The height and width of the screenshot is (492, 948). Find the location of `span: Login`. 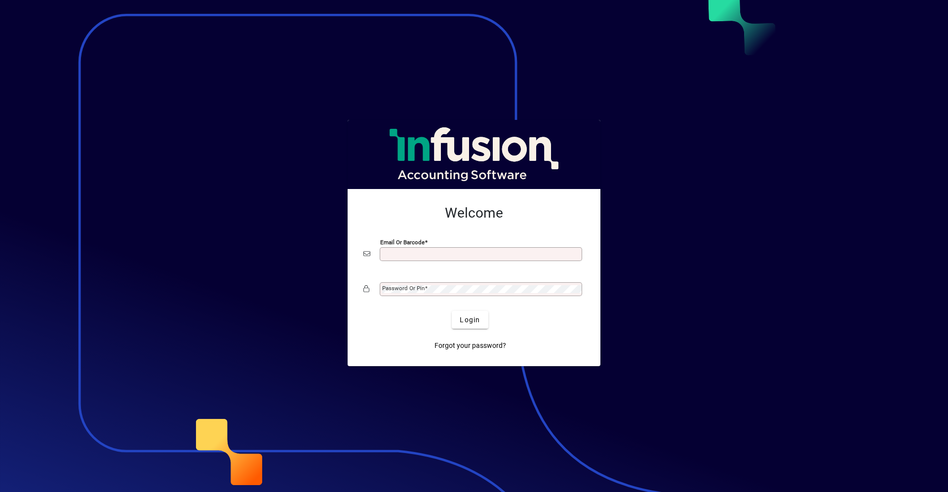

span: Login is located at coordinates (469, 320).